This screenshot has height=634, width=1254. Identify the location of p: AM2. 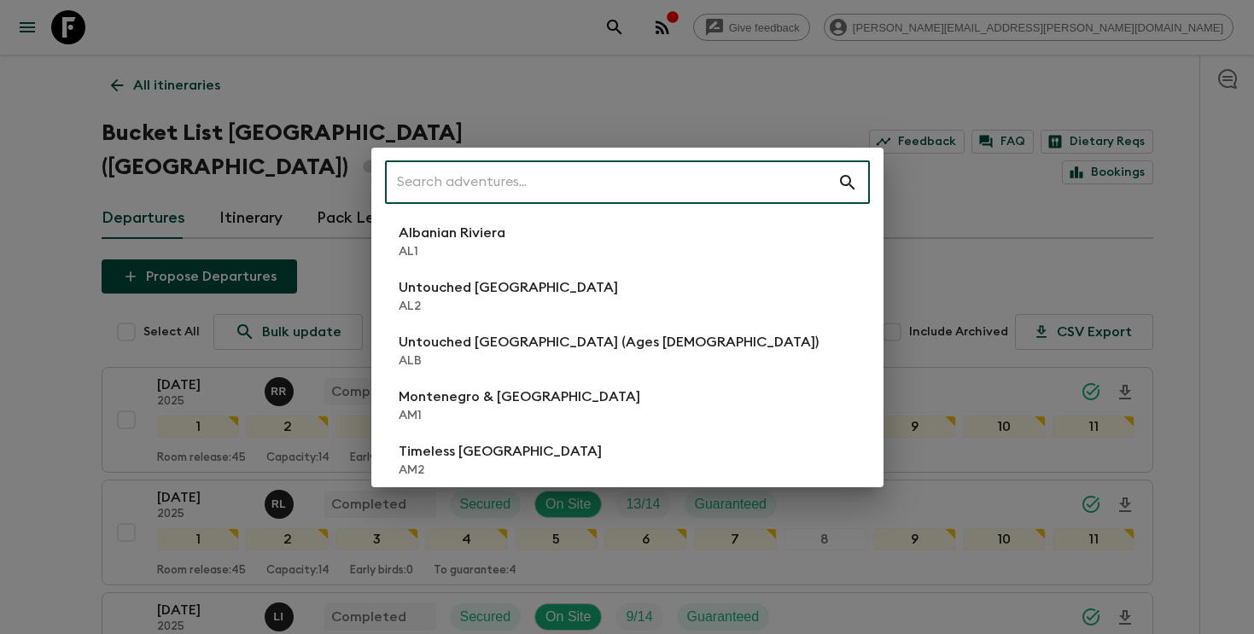
(500, 470).